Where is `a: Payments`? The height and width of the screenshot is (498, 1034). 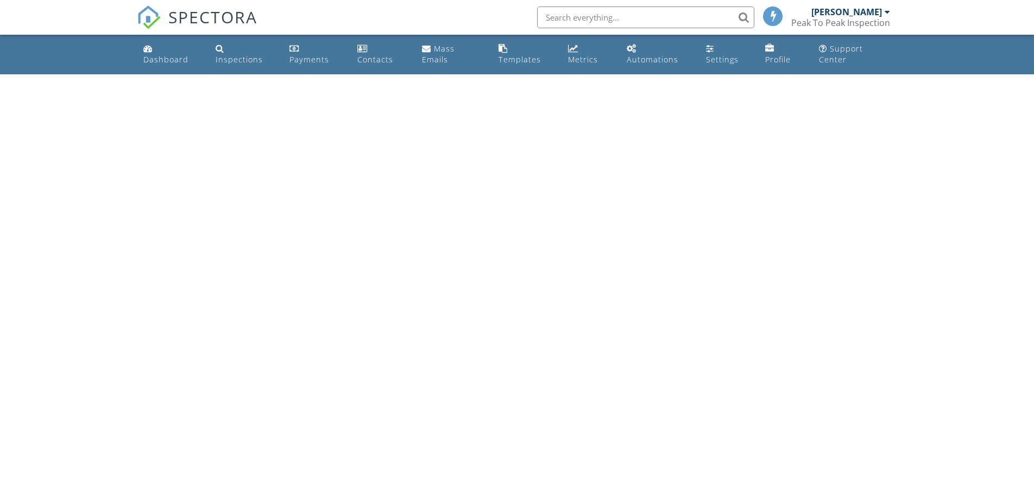 a: Payments is located at coordinates (314, 54).